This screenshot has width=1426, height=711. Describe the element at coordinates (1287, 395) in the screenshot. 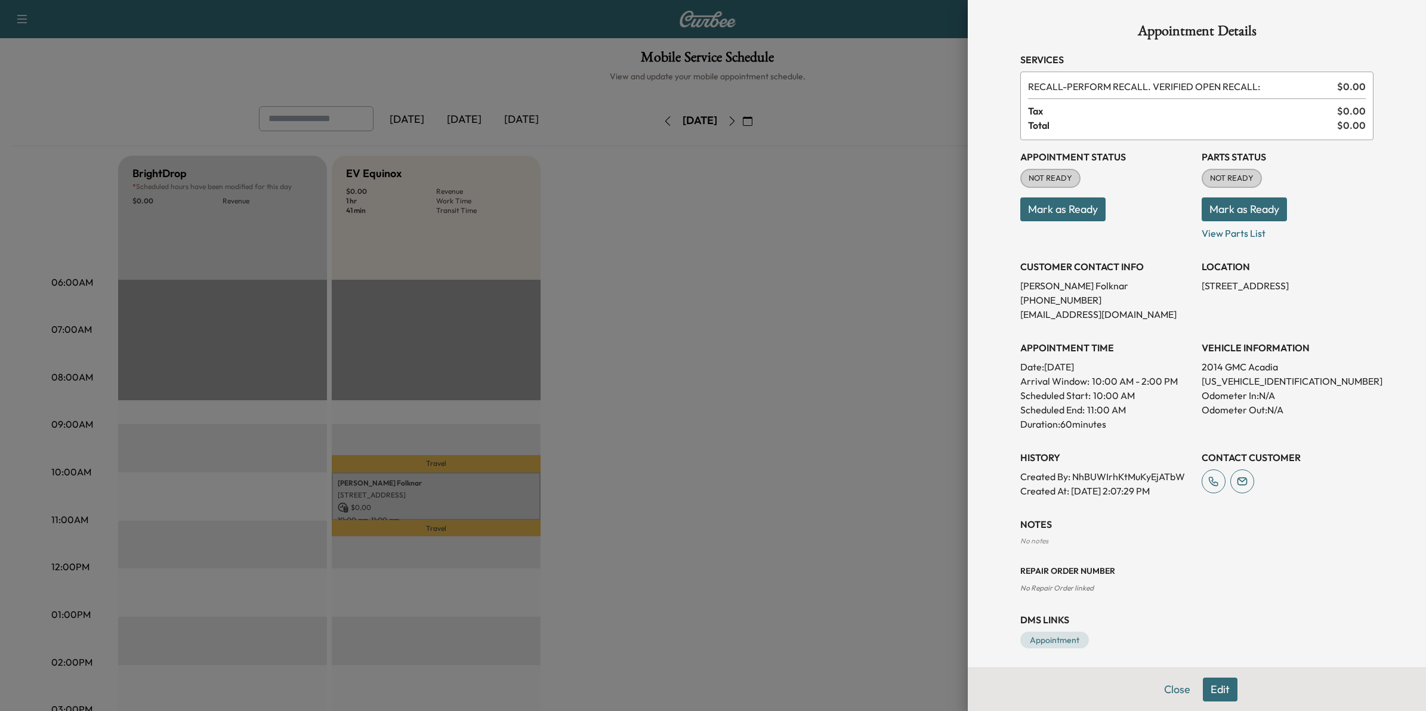

I see `p: Odometer In: N/A` at that location.